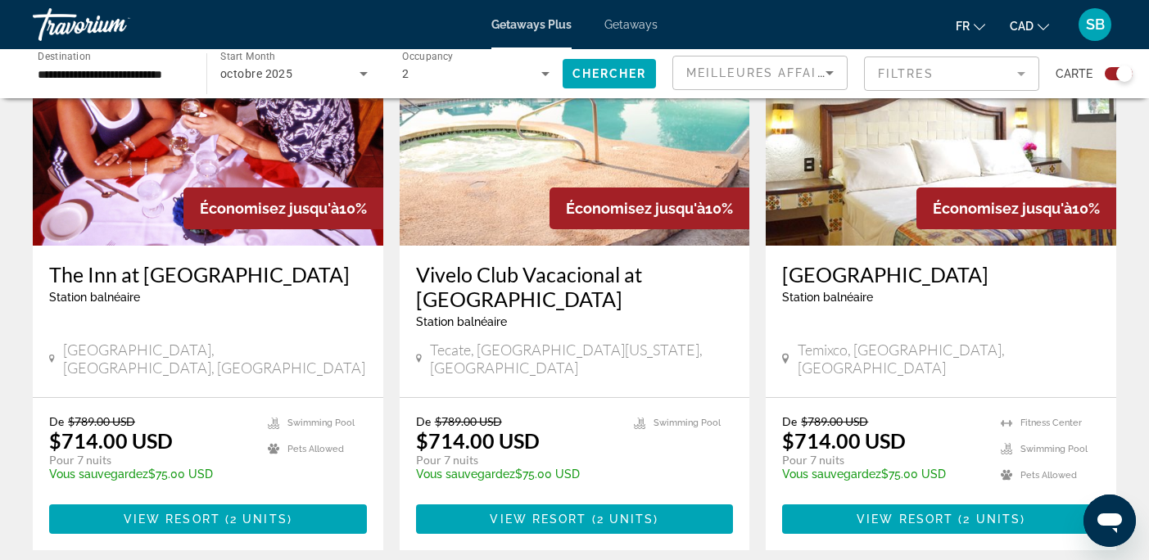  What do you see at coordinates (256, 74) in the screenshot?
I see `span: octobre 2025` at bounding box center [256, 74].